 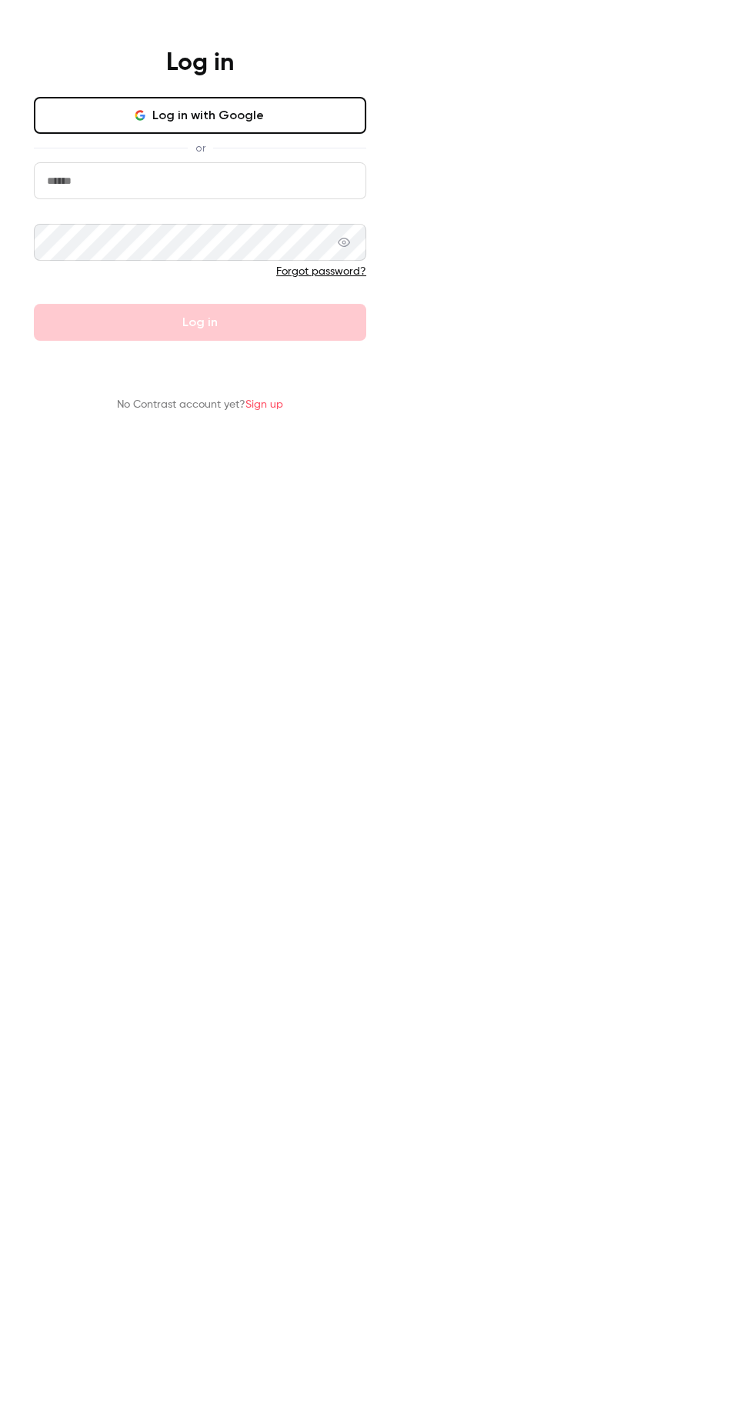 What do you see at coordinates (200, 148) in the screenshot?
I see `span: or` at bounding box center [200, 148].